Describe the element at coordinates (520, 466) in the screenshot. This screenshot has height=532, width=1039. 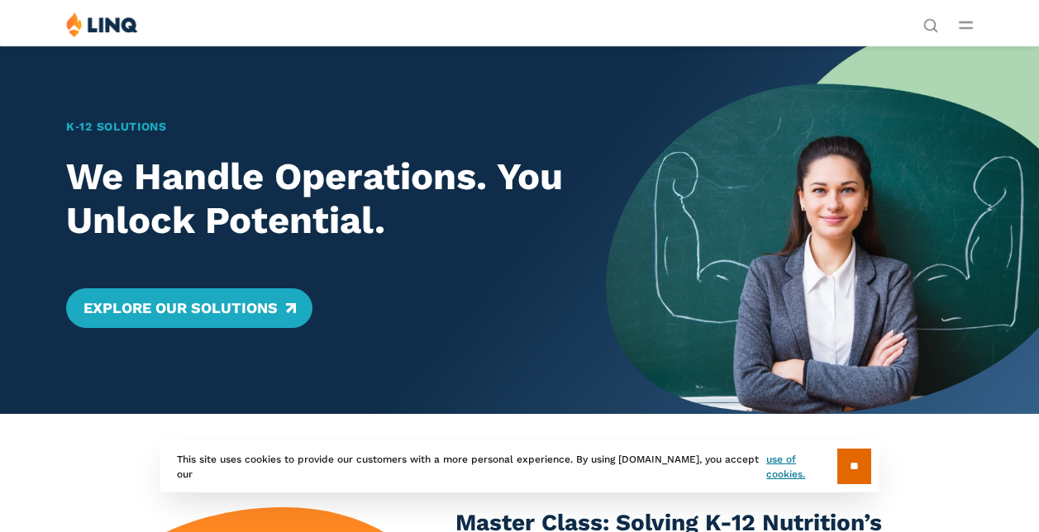
I see `div: This site uses cookies to provide our customers with a more personal experience. By using [DOMAIN...` at that location.